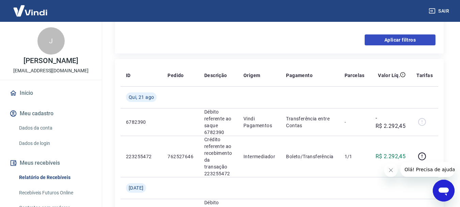  I want to click on p: Crédito referente ao recebimento da transação 223255472, so click(218, 156).